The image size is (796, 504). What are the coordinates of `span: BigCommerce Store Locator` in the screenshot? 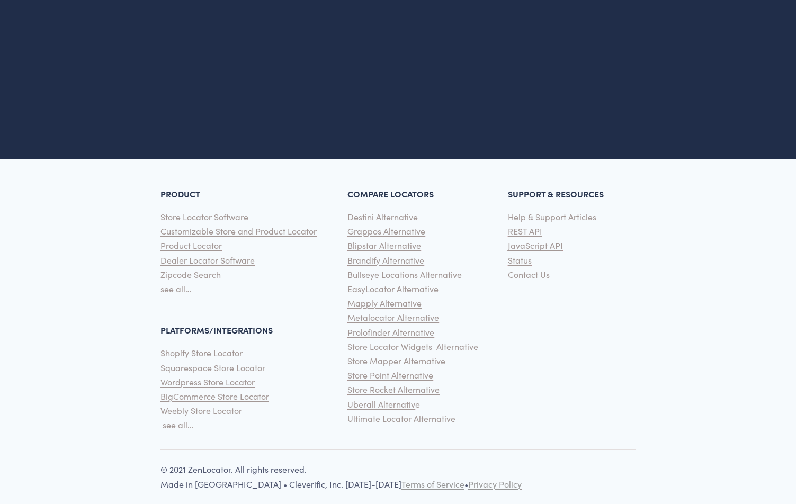 It's located at (215, 396).